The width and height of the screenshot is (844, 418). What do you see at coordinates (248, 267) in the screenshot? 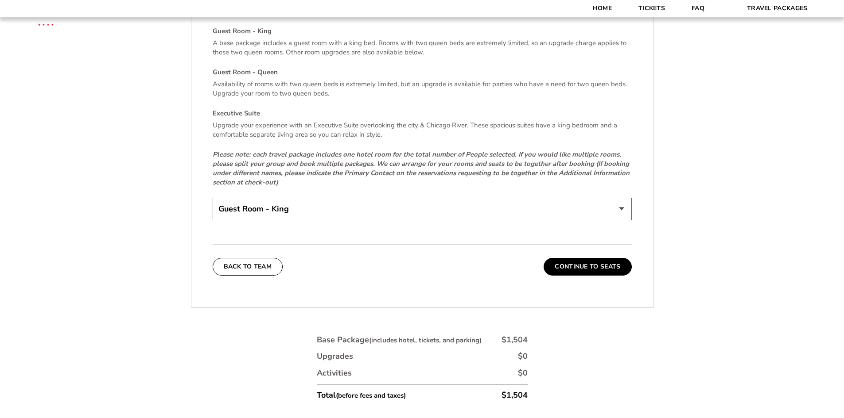
I see `button: Back To Team` at bounding box center [248, 267].